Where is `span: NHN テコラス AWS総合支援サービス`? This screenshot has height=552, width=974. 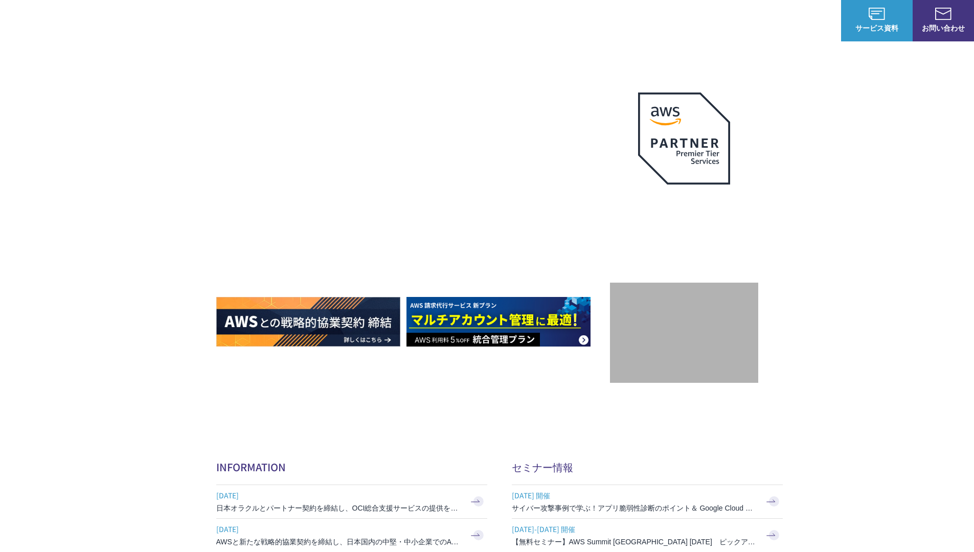
span: NHN テコラス AWS総合支援サービス is located at coordinates (154, 20).